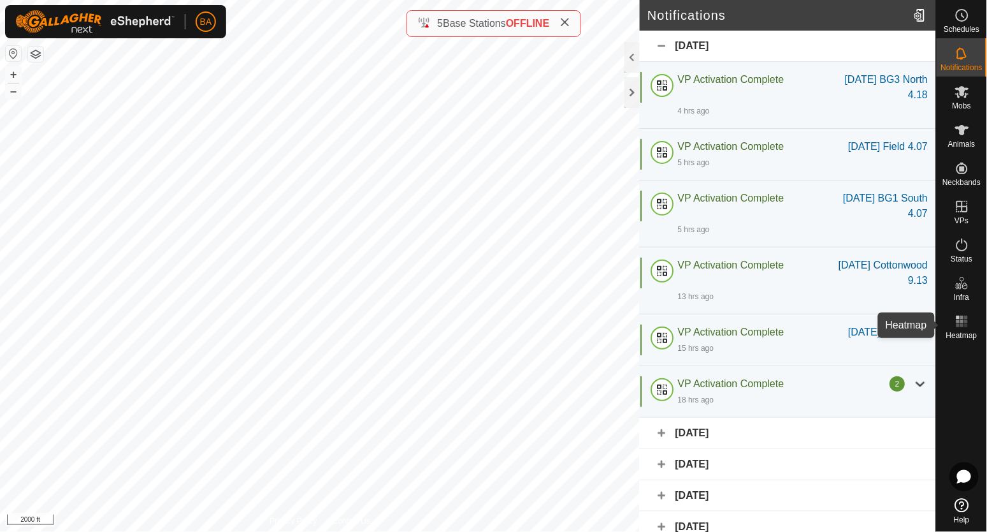  Describe the element at coordinates (778, 15) in the screenshot. I see `h2: Notifications` at that location.